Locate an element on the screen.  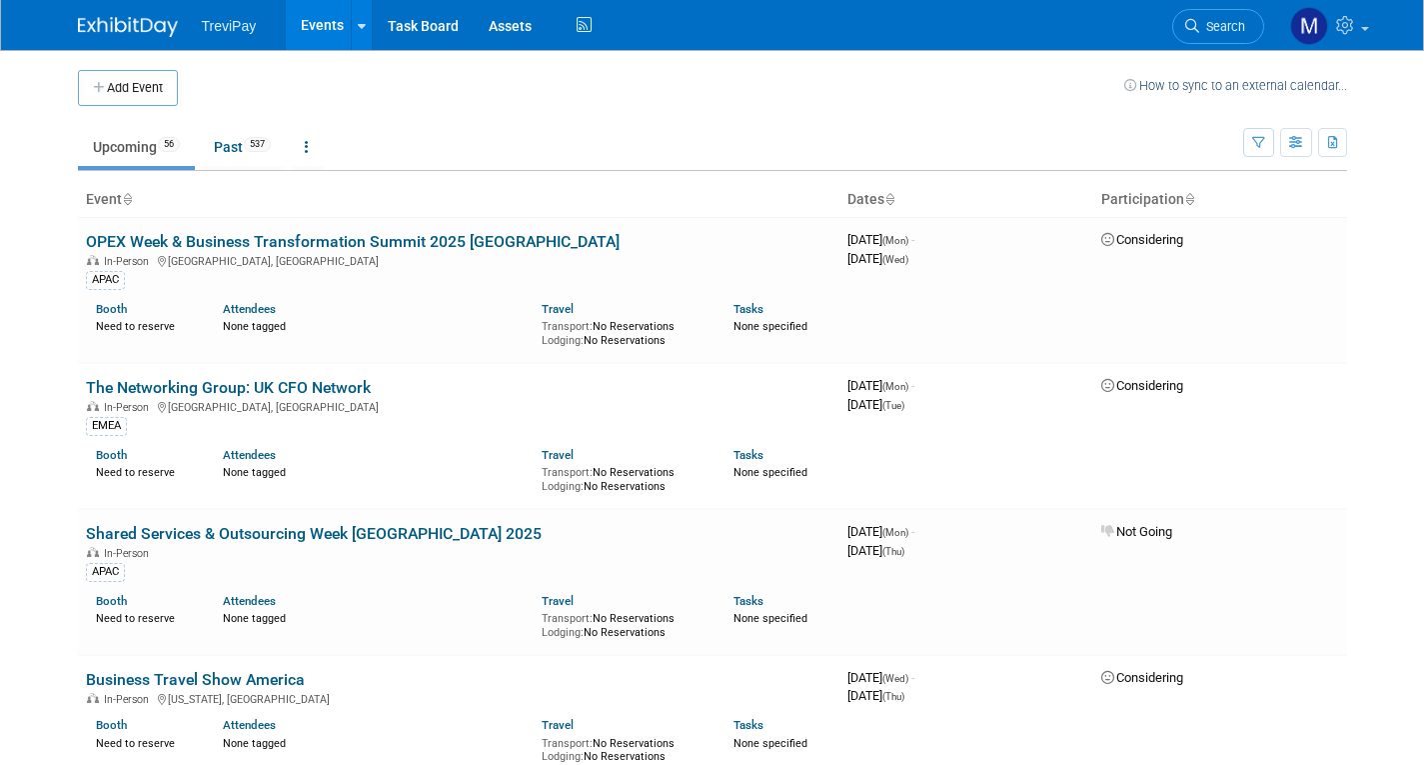
span: 56 is located at coordinates (169, 144).